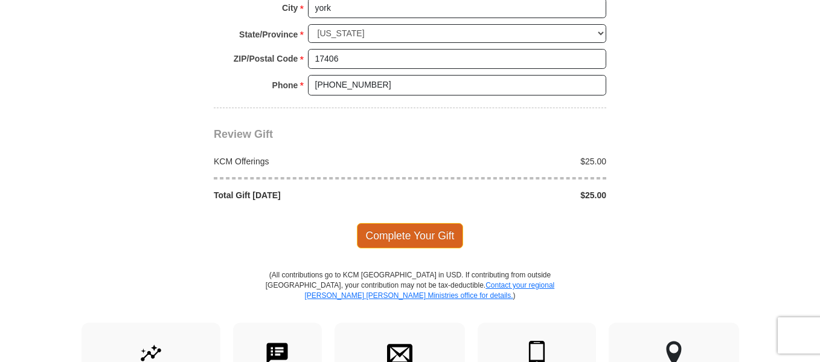 This screenshot has width=820, height=362. Describe the element at coordinates (309, 161) in the screenshot. I see `div: KCM Offerings` at that location.